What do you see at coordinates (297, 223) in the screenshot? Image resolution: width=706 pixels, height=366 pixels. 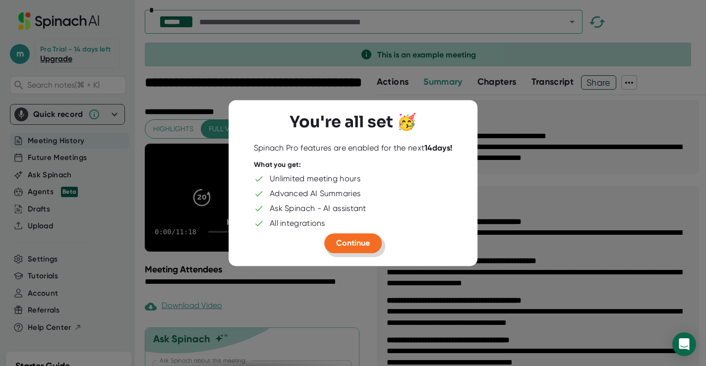 I see `div: All integrations` at bounding box center [297, 223].